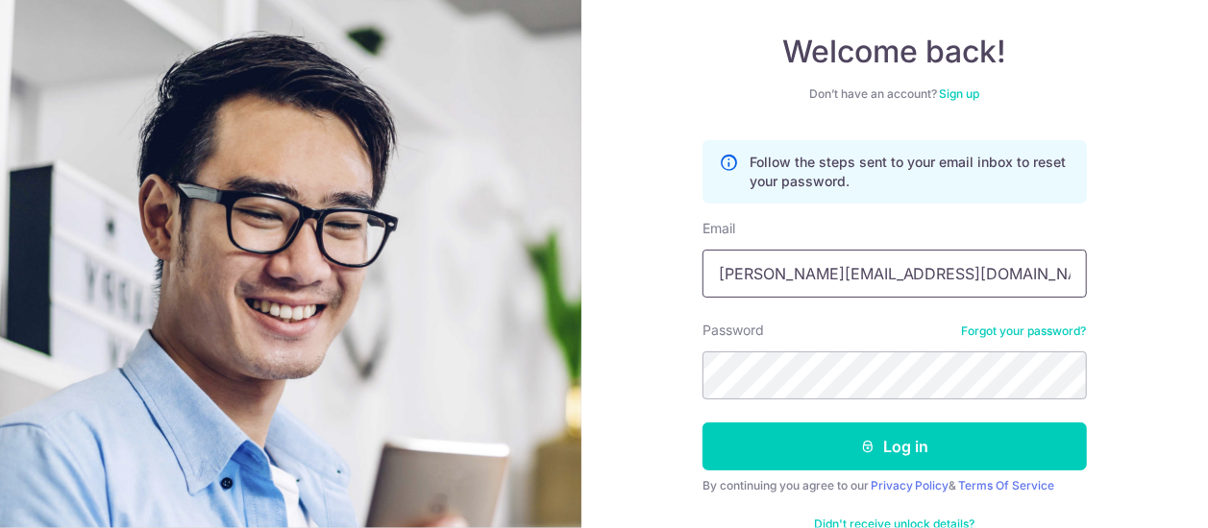  I want to click on a: Privacy Policy, so click(910, 485).